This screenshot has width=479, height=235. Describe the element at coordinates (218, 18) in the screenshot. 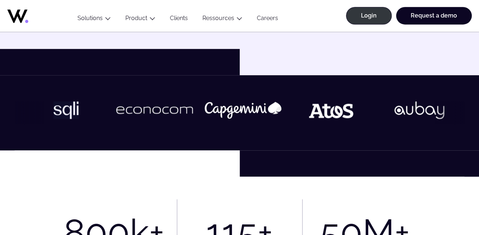

I see `a: Ressources` at that location.